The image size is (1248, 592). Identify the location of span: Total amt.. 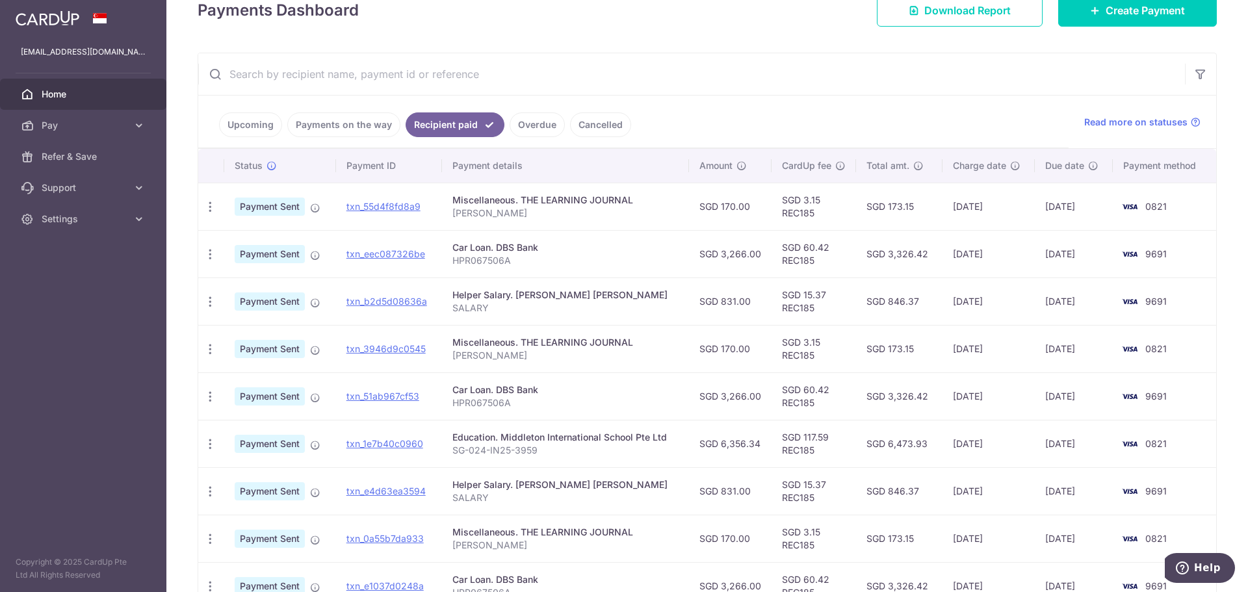
(888, 166).